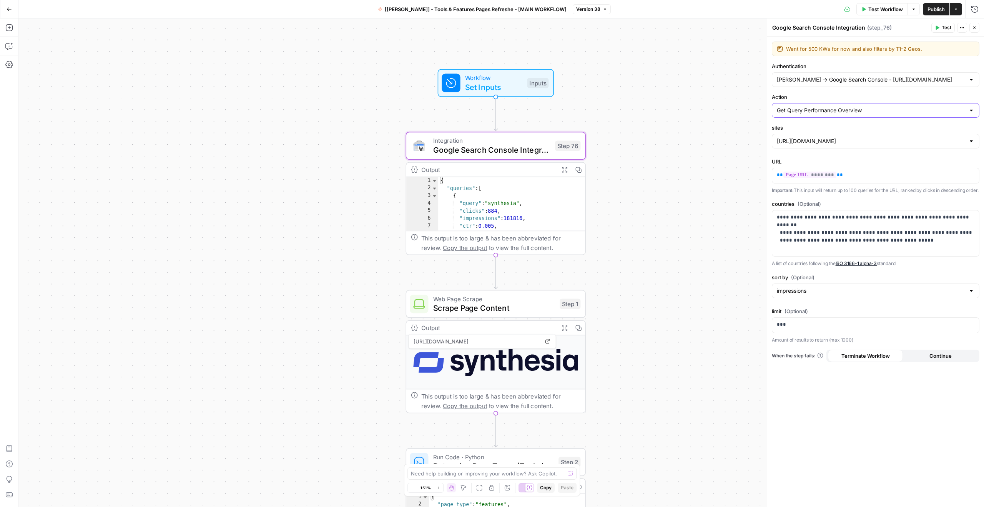  What do you see at coordinates (422, 204) in the screenshot?
I see `div: 4` at bounding box center [422, 204].